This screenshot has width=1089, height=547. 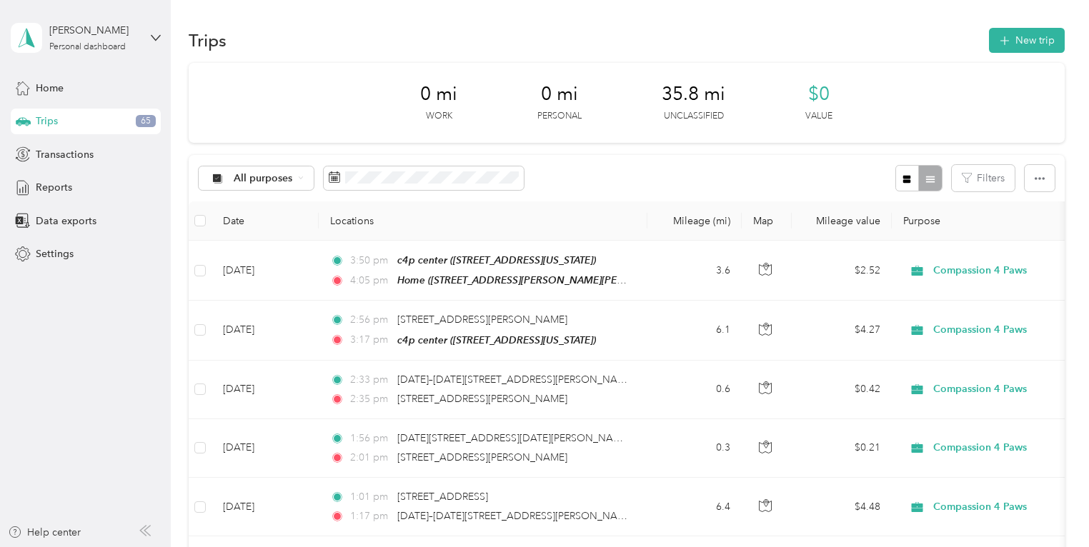 What do you see at coordinates (842, 221) in the screenshot?
I see `th: Mileage value` at bounding box center [842, 221].